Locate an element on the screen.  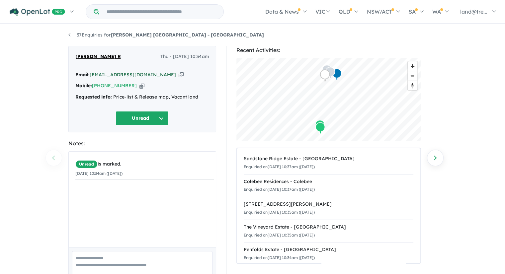
span: Zoom out is located at coordinates (412, 76).